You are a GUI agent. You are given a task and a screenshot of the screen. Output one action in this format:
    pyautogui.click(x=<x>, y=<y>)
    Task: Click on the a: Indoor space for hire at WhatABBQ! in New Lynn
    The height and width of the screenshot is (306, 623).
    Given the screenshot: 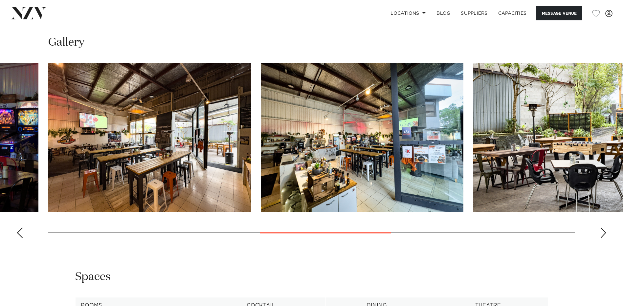 What is the action you would take?
    pyautogui.click(x=362, y=137)
    